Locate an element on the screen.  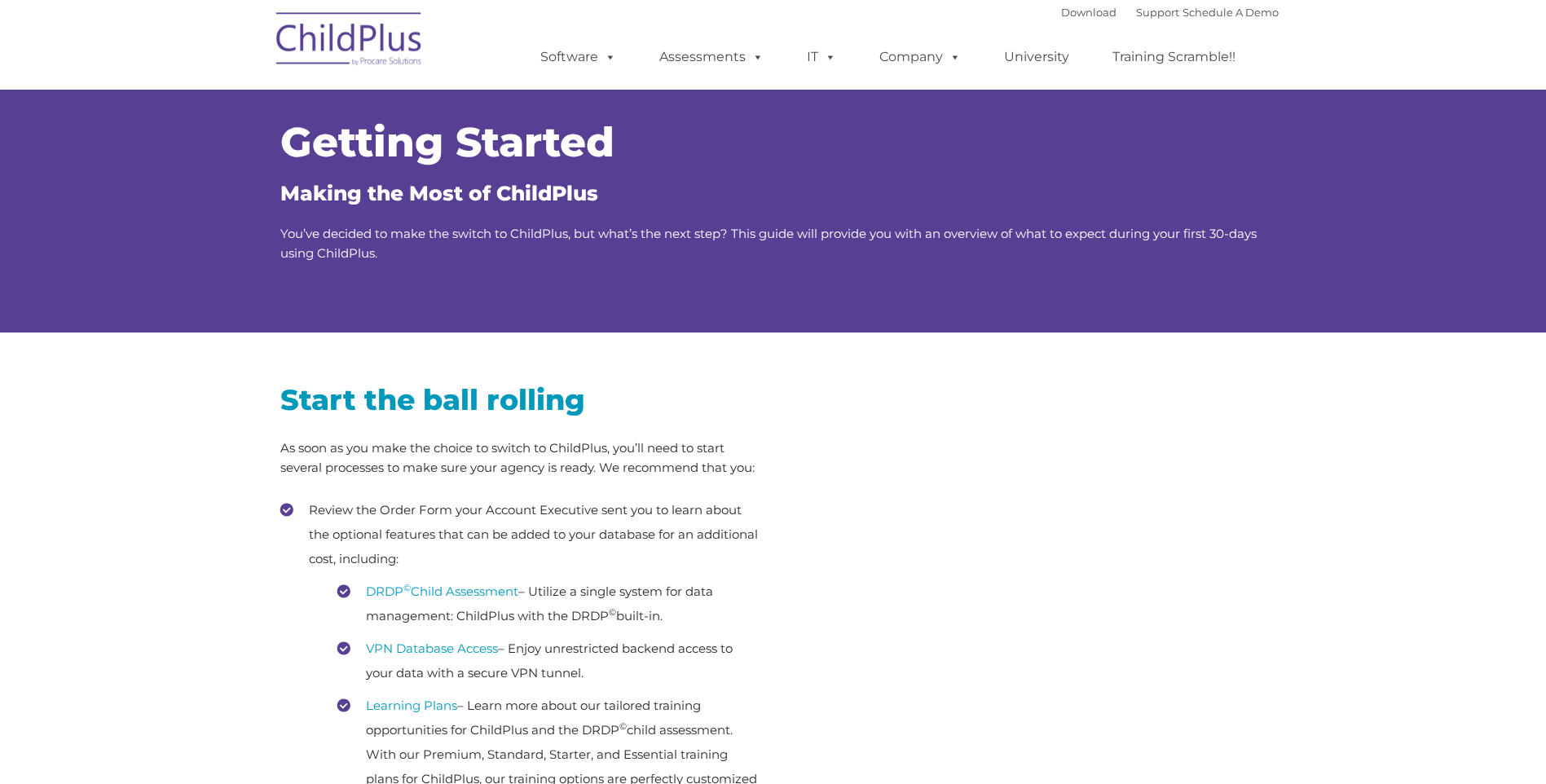
span: You’ve decided to make the switch to ChildPlus, but what’s the next step? This guide will provide... is located at coordinates (769, 242).